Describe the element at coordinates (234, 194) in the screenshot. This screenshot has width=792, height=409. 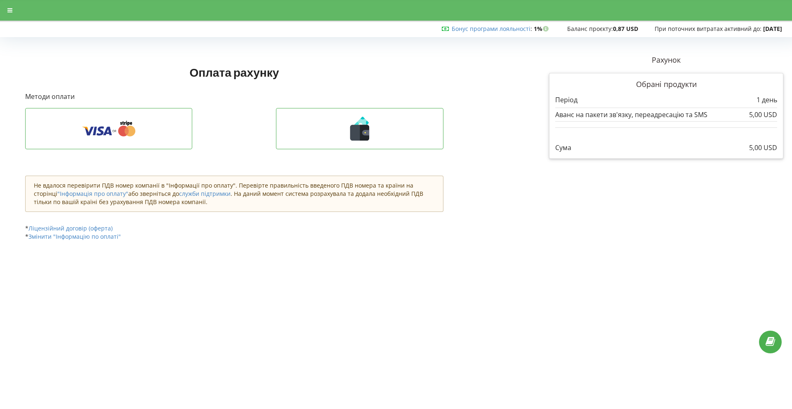
I see `div: Не вдалося перевірити ПДВ номер компанії в "Інформації про оплату". Перевірте правильність введен...` at that location.